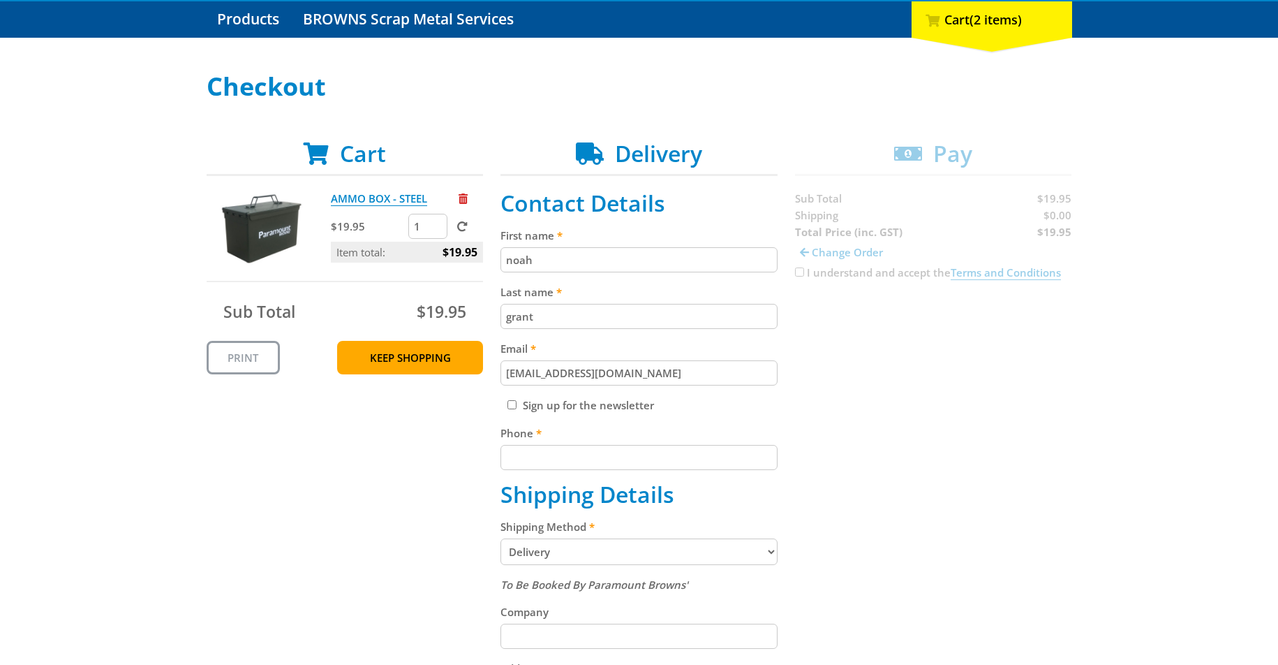 The image size is (1278, 665). Describe the element at coordinates (410, 357) in the screenshot. I see `a: Keep Shopping` at that location.